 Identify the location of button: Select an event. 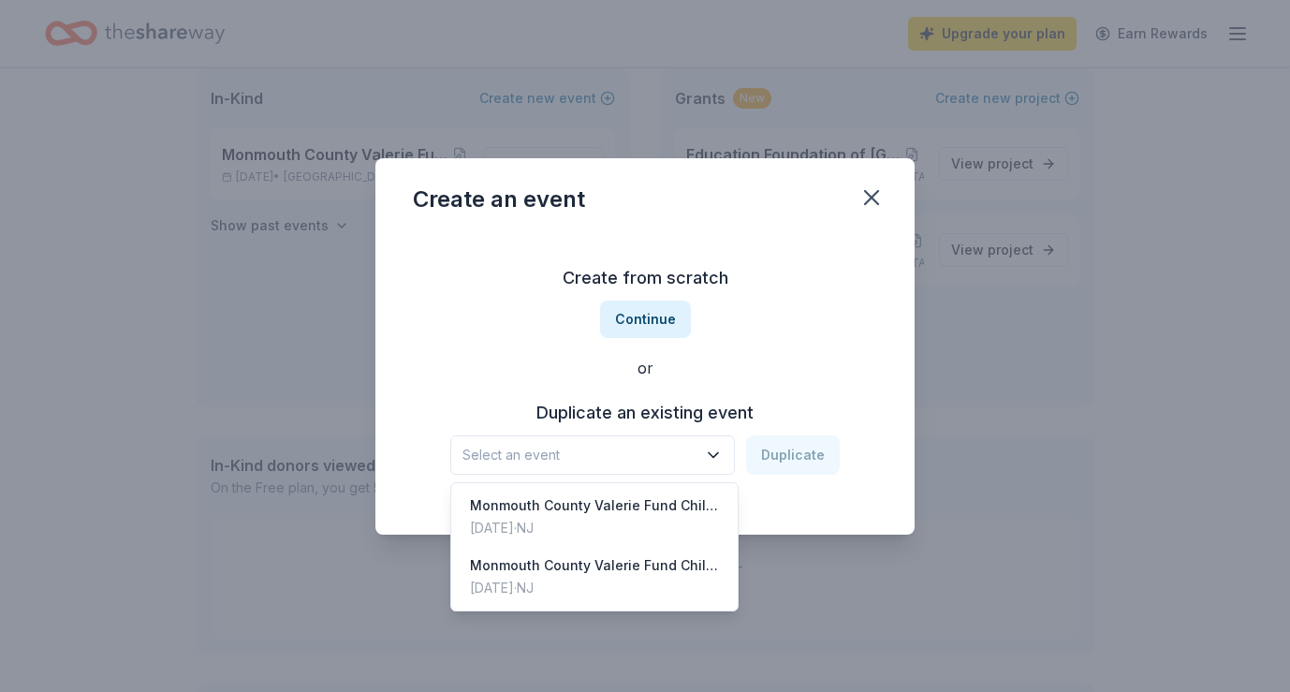
(592, 455).